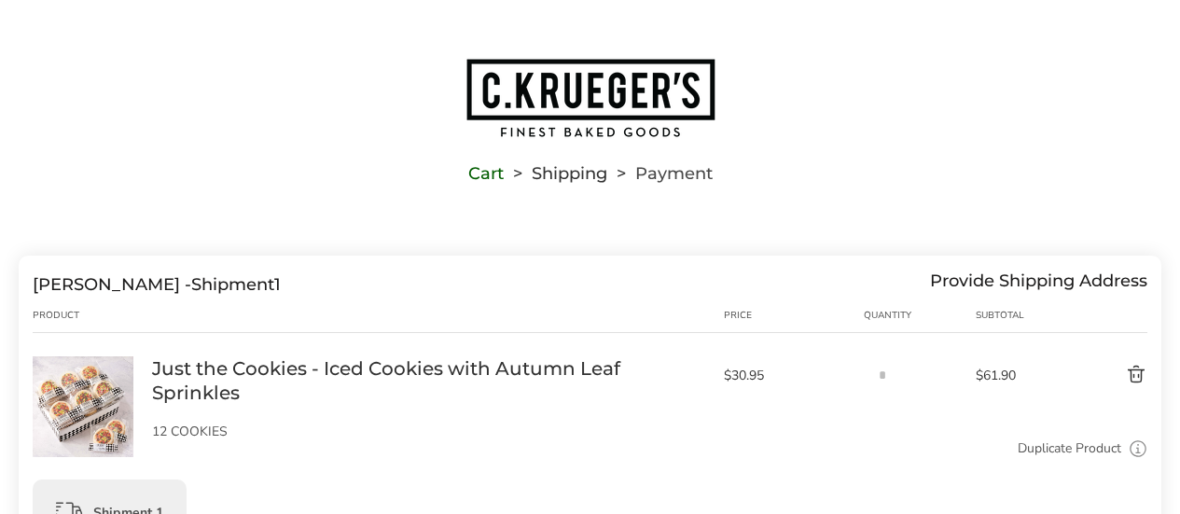 This screenshot has width=1180, height=514. I want to click on div: Price, so click(794, 315).